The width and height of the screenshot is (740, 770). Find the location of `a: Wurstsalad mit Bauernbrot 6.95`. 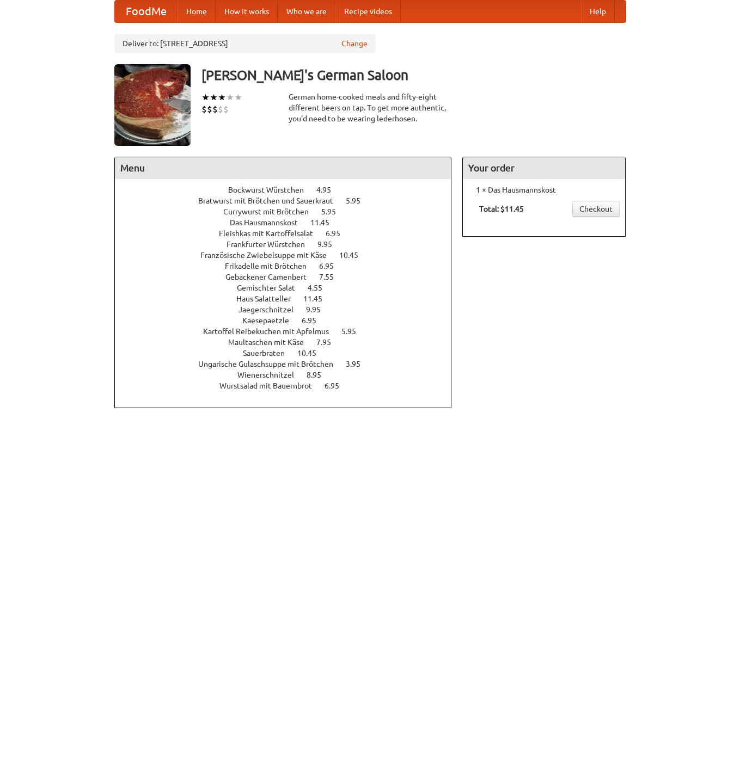

a: Wurstsalad mit Bauernbrot 6.95 is located at coordinates (289, 386).